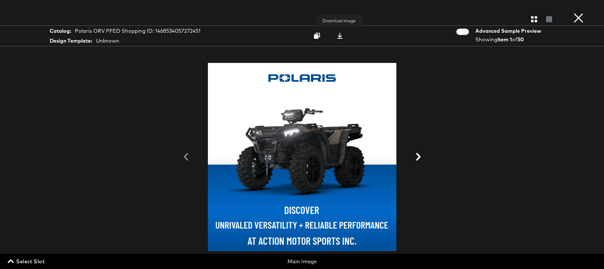 This screenshot has height=269, width=604. Describe the element at coordinates (60, 31) in the screenshot. I see `strong: Catalog:` at that location.